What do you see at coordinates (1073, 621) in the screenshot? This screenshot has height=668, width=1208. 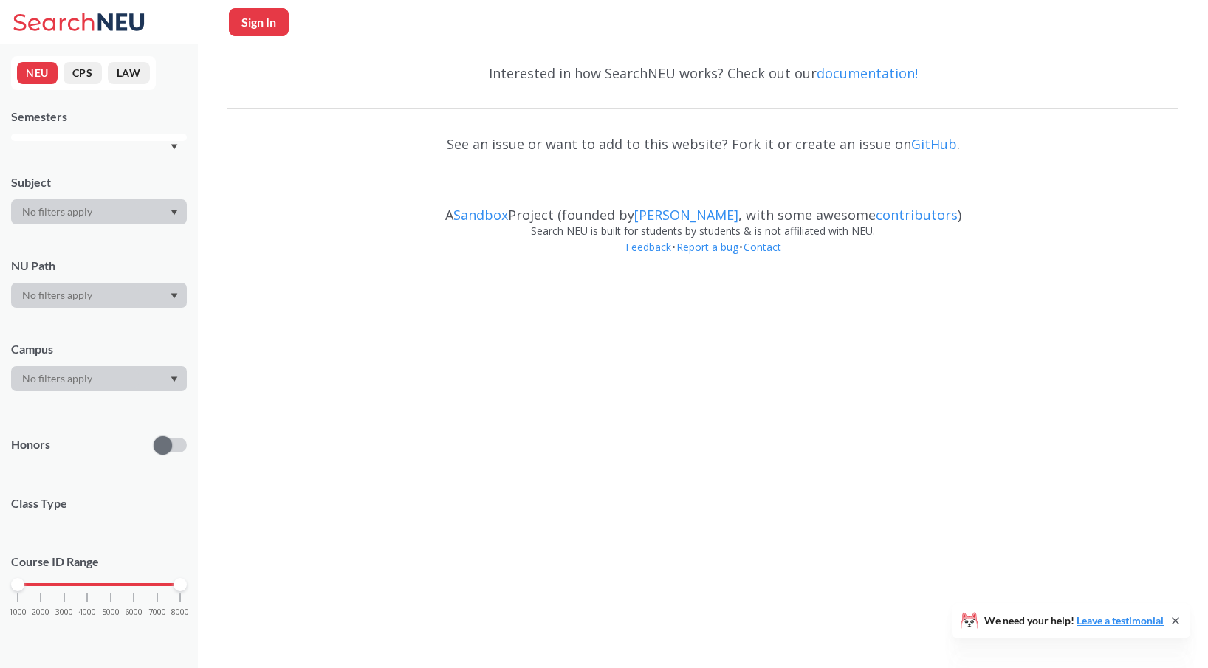 I see `span: We need your help!` at bounding box center [1073, 621].